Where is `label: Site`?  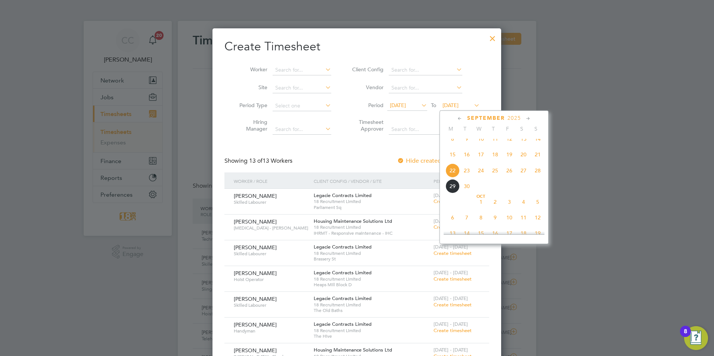 label: Site is located at coordinates (250, 87).